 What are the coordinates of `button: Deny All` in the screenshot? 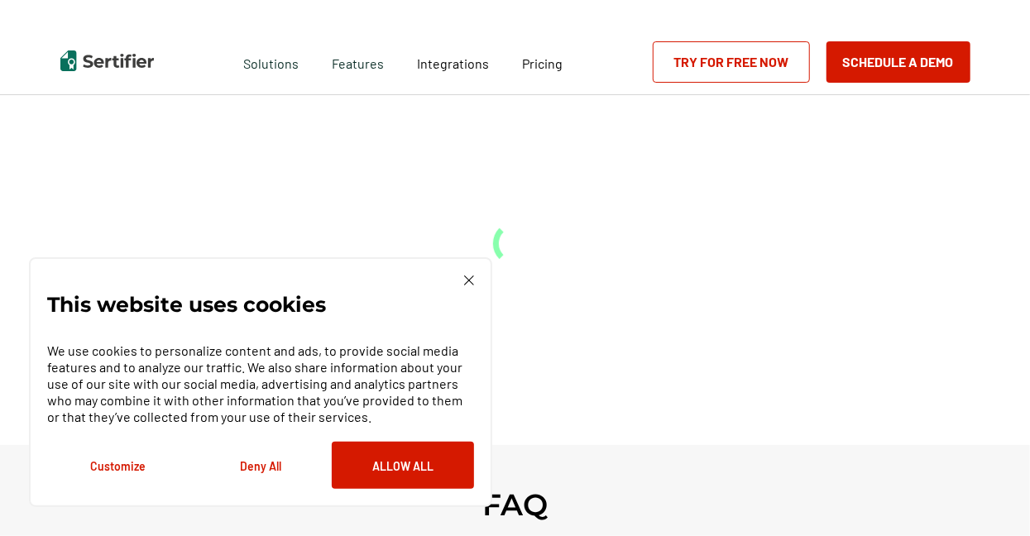 It's located at (261, 465).